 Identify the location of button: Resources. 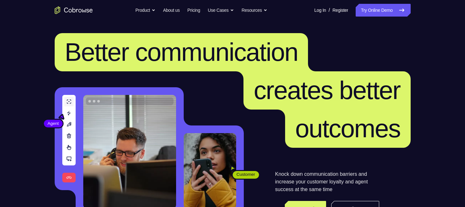
(255, 10).